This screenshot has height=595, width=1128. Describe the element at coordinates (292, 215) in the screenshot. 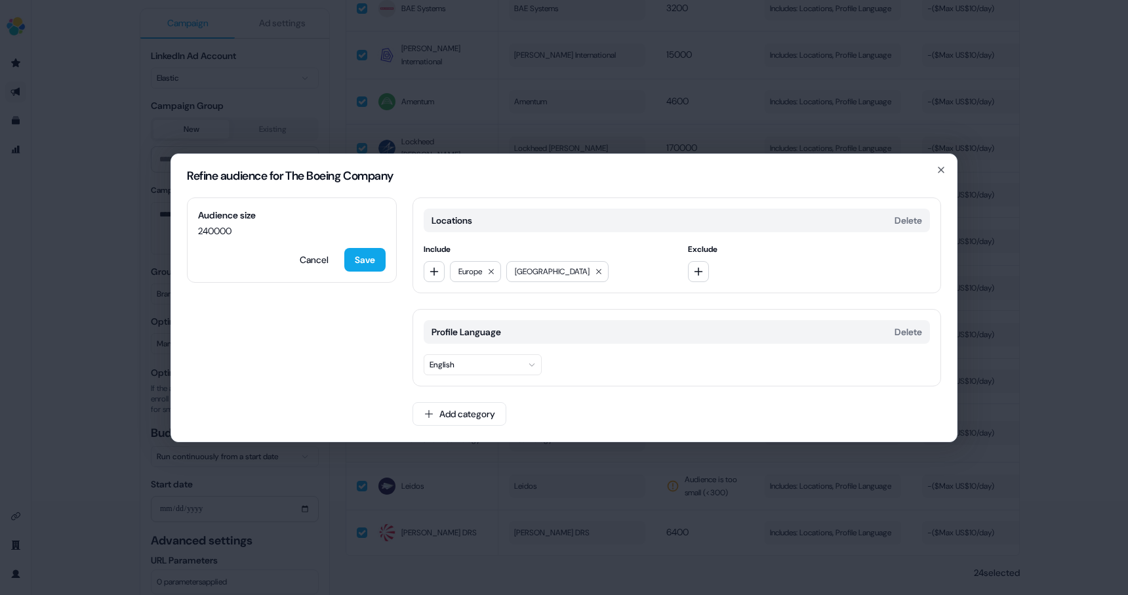

I see `span: Audience size` at that location.